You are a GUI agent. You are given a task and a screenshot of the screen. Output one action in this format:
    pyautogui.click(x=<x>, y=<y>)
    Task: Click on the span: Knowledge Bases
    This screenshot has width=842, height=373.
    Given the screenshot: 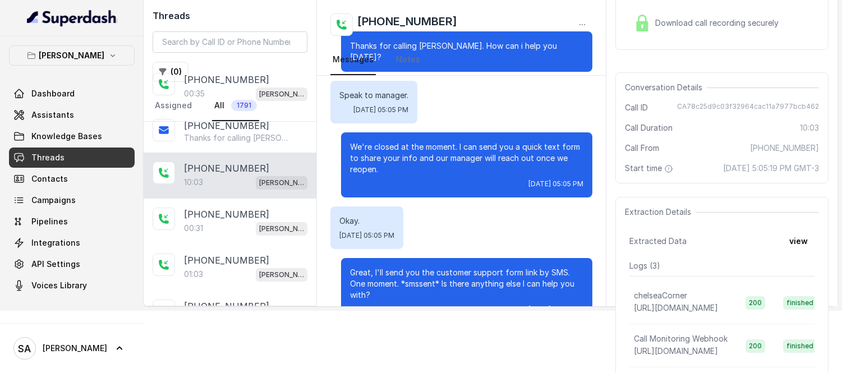 What is the action you would take?
    pyautogui.click(x=67, y=136)
    